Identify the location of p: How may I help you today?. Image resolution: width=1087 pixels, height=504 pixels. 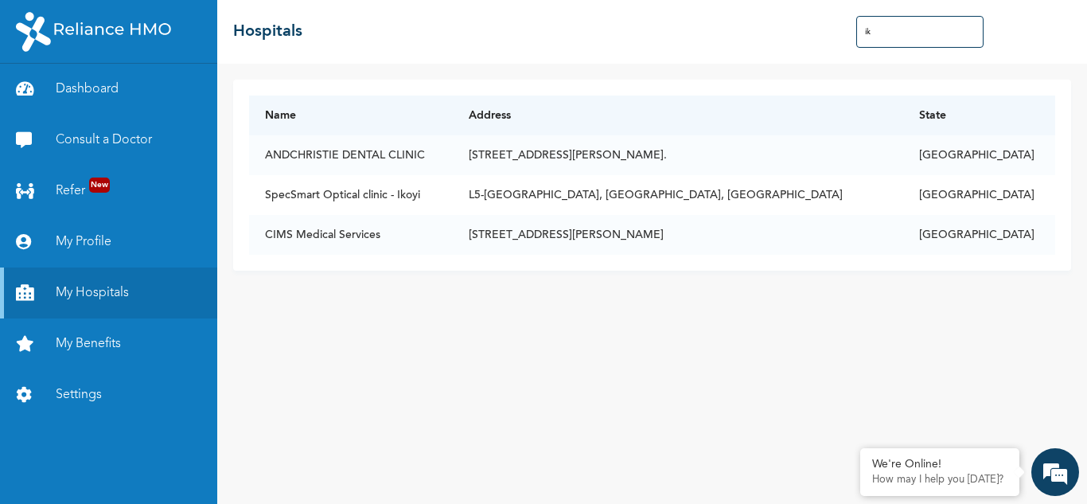
(940, 480).